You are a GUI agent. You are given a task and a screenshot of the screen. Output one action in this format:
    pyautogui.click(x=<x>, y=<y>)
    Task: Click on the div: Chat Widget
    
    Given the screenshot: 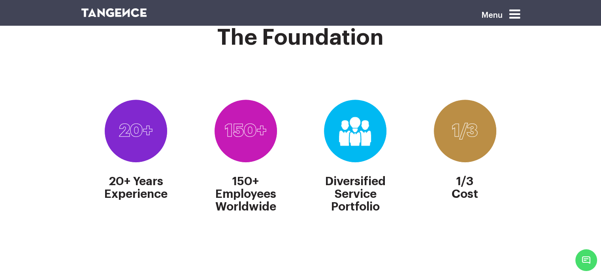 What is the action you would take?
    pyautogui.click(x=586, y=260)
    